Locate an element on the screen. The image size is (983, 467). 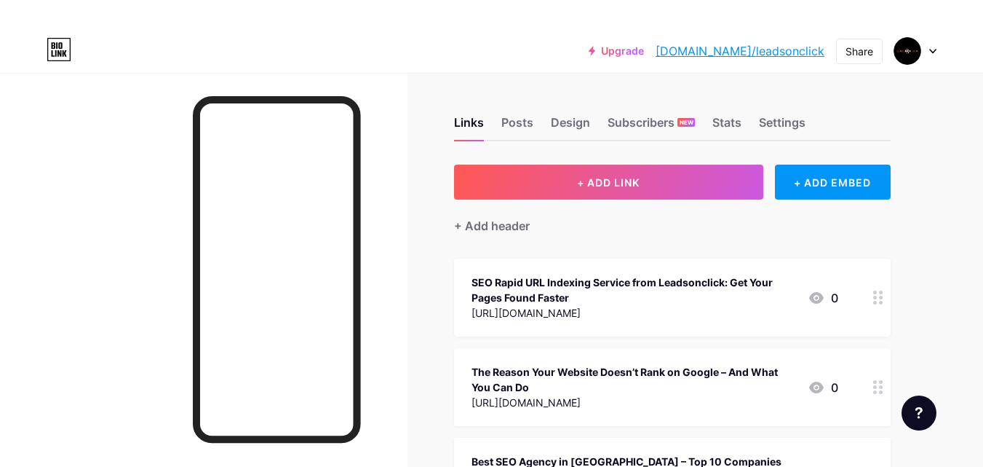
img: leadsonclick is located at coordinates (908, 51).